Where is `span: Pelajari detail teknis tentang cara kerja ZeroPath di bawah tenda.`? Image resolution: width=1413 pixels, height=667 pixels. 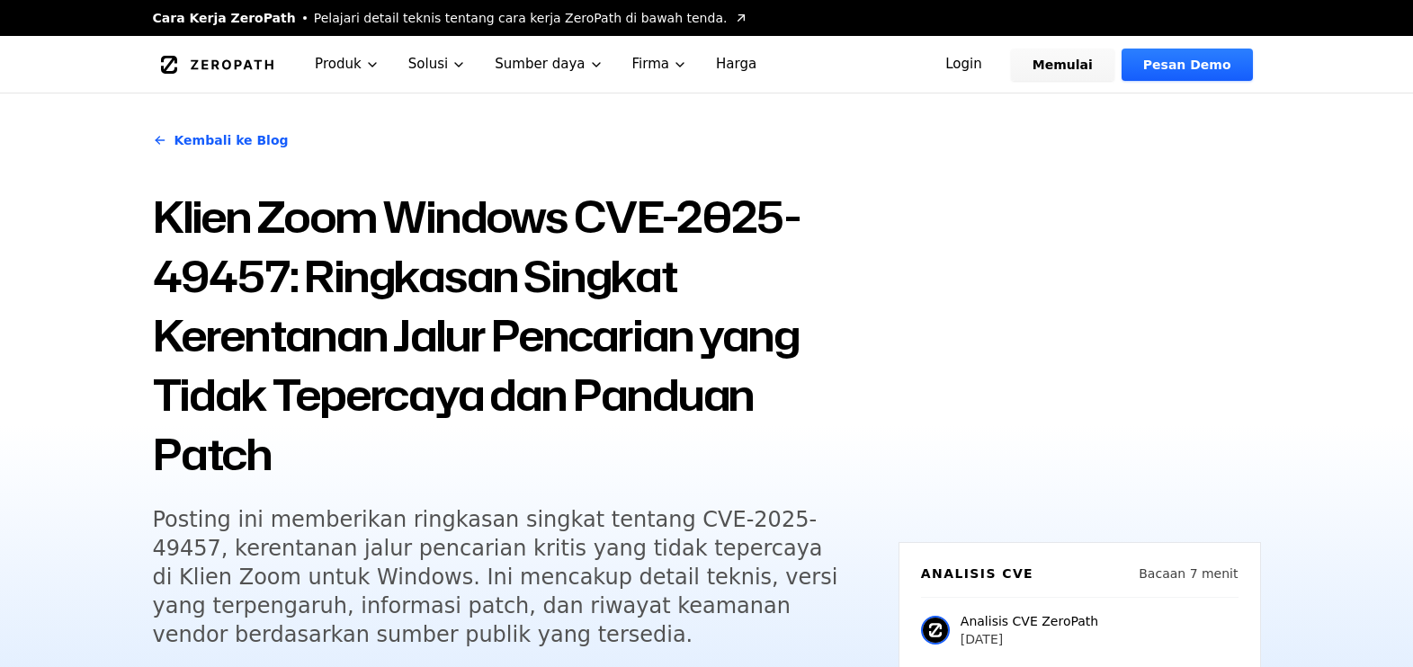
span: Pelajari detail teknis tentang cara kerja ZeroPath di bawah tenda. is located at coordinates (521, 18).